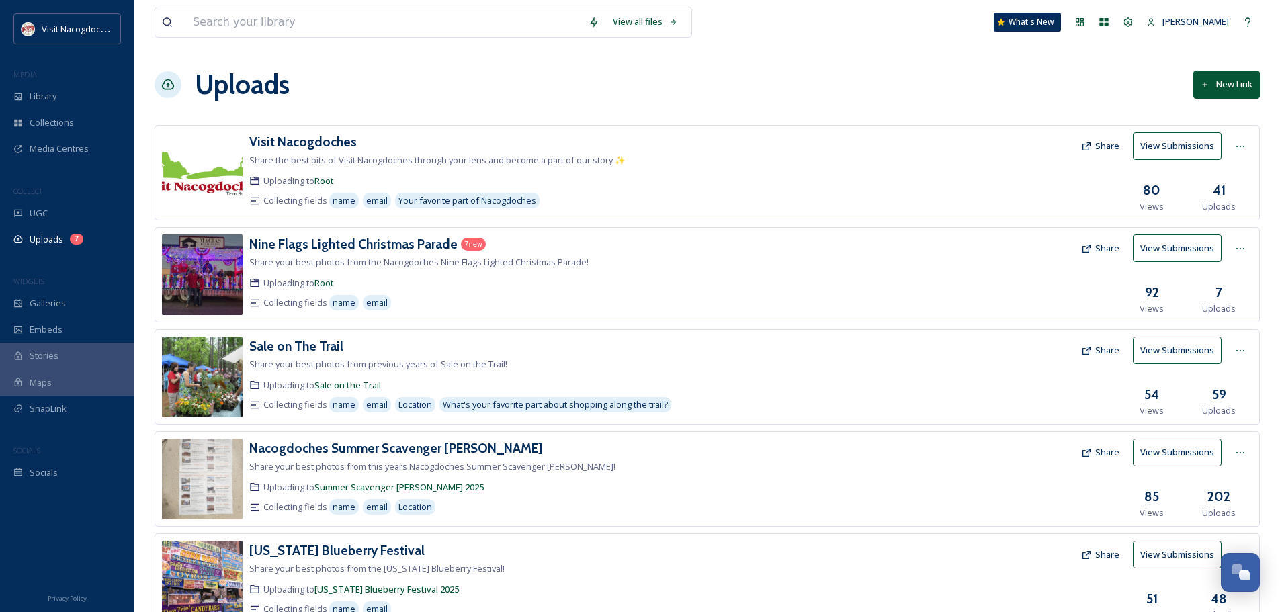  I want to click on span: What's your favorite part about shopping along the trail?, so click(555, 404).